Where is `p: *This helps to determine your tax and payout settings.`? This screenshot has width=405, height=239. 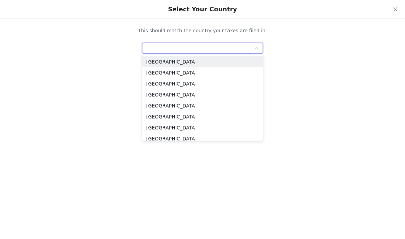 p: *This helps to determine your tax and payout settings. is located at coordinates (203, 59).